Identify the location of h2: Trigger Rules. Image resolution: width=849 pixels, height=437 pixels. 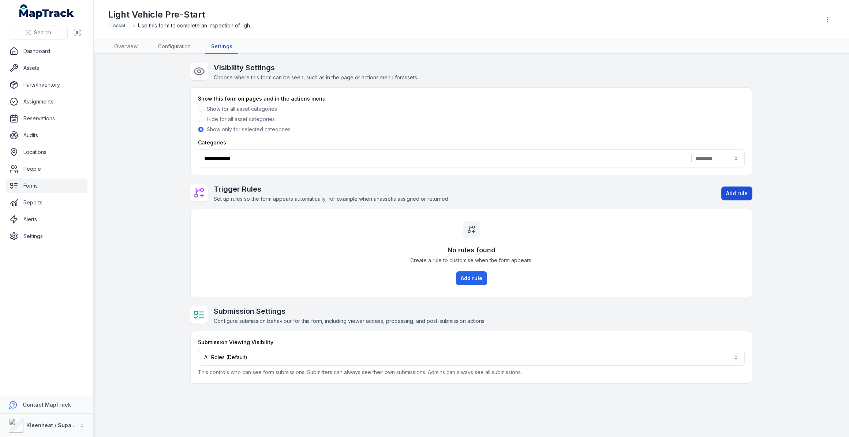
(331, 189).